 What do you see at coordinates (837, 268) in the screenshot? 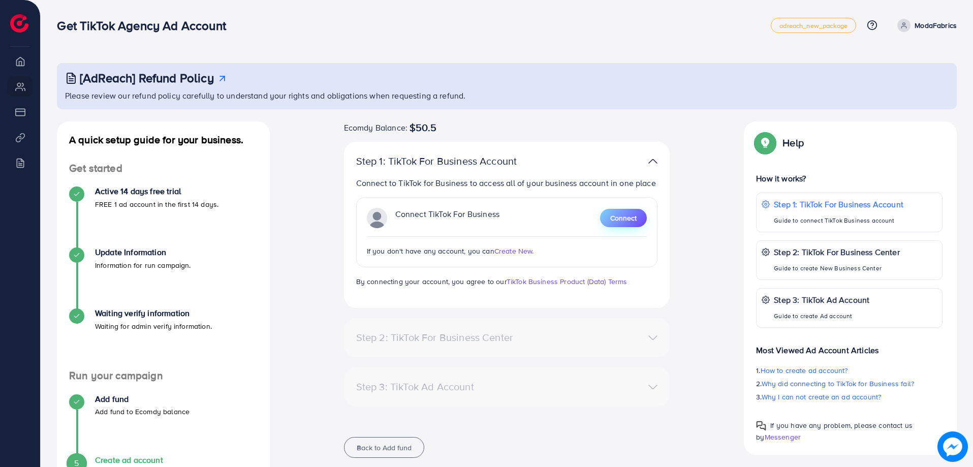
I see `p: Guide to create New Business Center` at bounding box center [837, 268].